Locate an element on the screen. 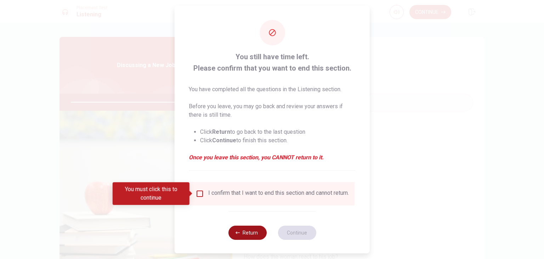 This screenshot has width=544, height=259. button: Return is located at coordinates (247, 232).